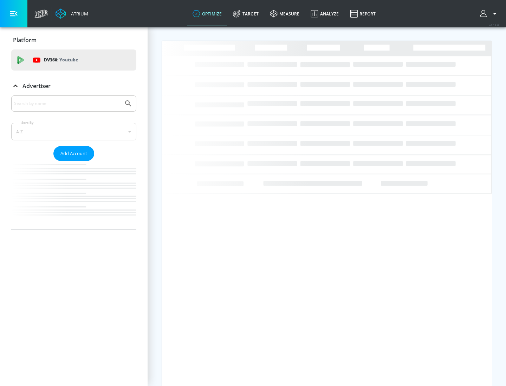 The image size is (506, 386). Describe the element at coordinates (74, 153) in the screenshot. I see `button: Add Account` at that location.